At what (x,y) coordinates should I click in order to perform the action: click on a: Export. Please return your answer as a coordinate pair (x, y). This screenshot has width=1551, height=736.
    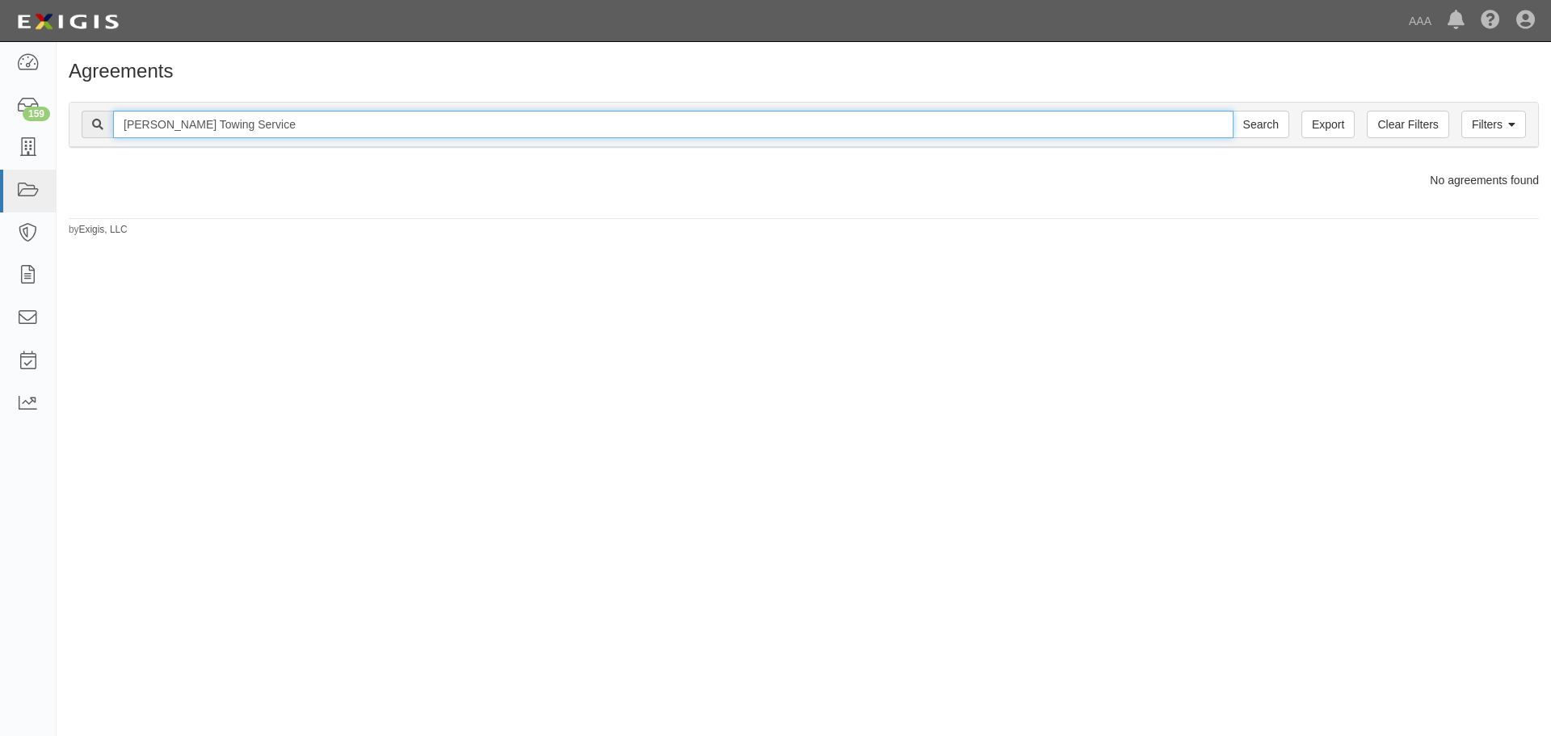
    Looking at the image, I should click on (1328, 124).